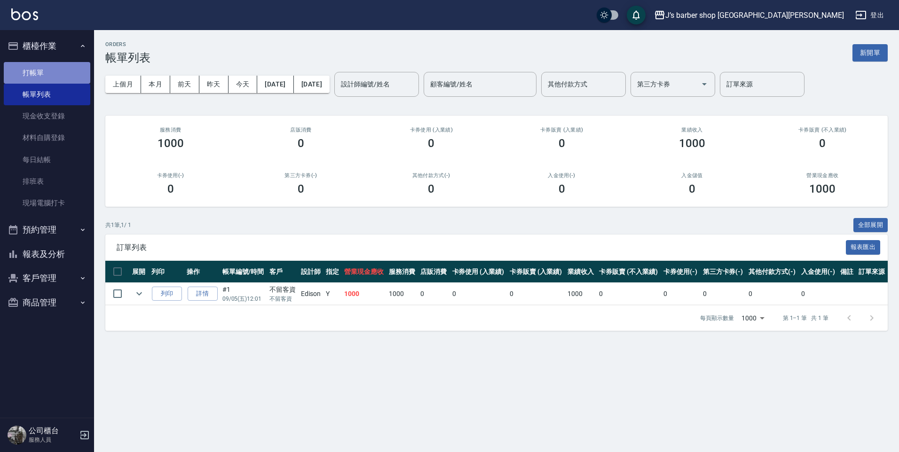 Image resolution: width=899 pixels, height=452 pixels. I want to click on h2: 卡券販賣 (不入業績), so click(822, 130).